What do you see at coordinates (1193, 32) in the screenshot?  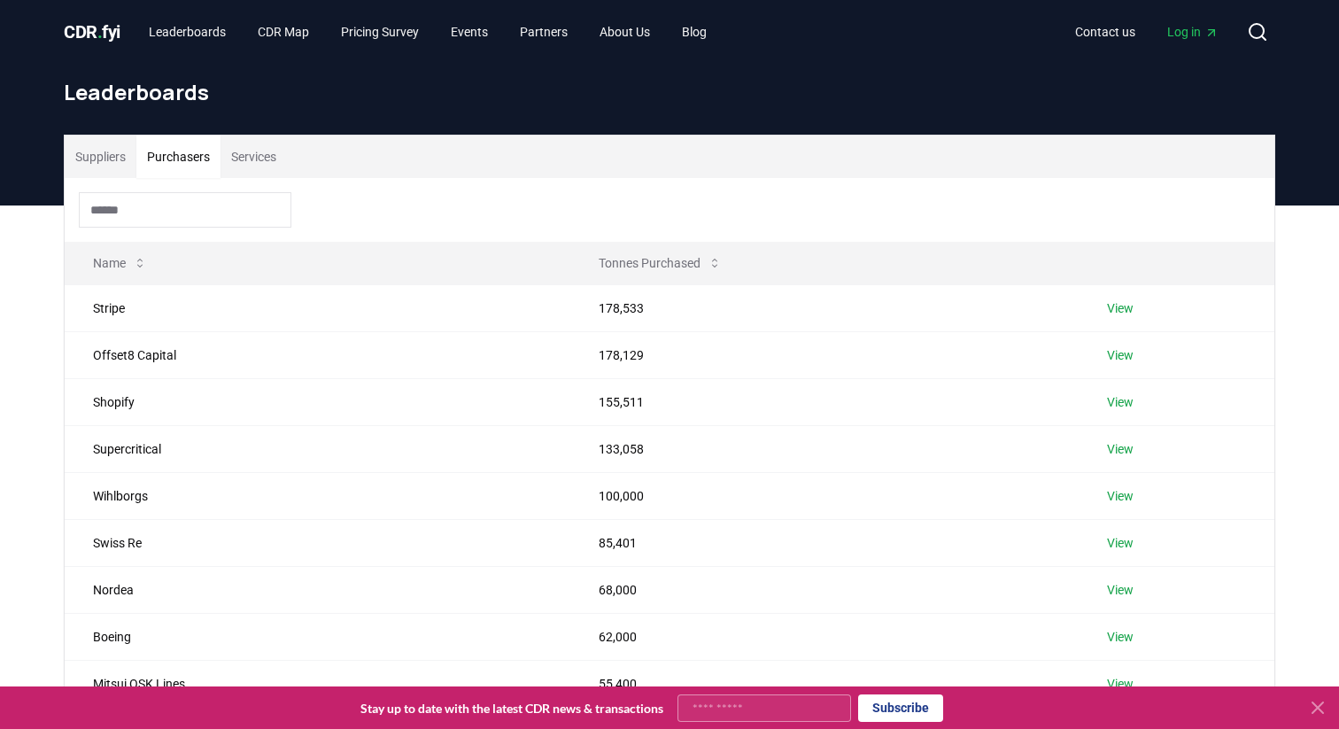 I see `a: Log in` at bounding box center [1193, 32].